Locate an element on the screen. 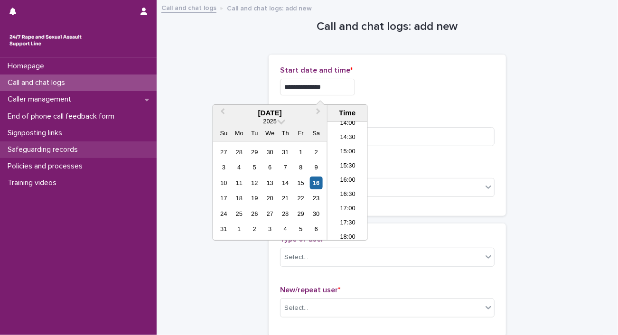 This screenshot has height=335, width=618. div: Choose Thursday, August 7th, 2025 is located at coordinates (285, 167).